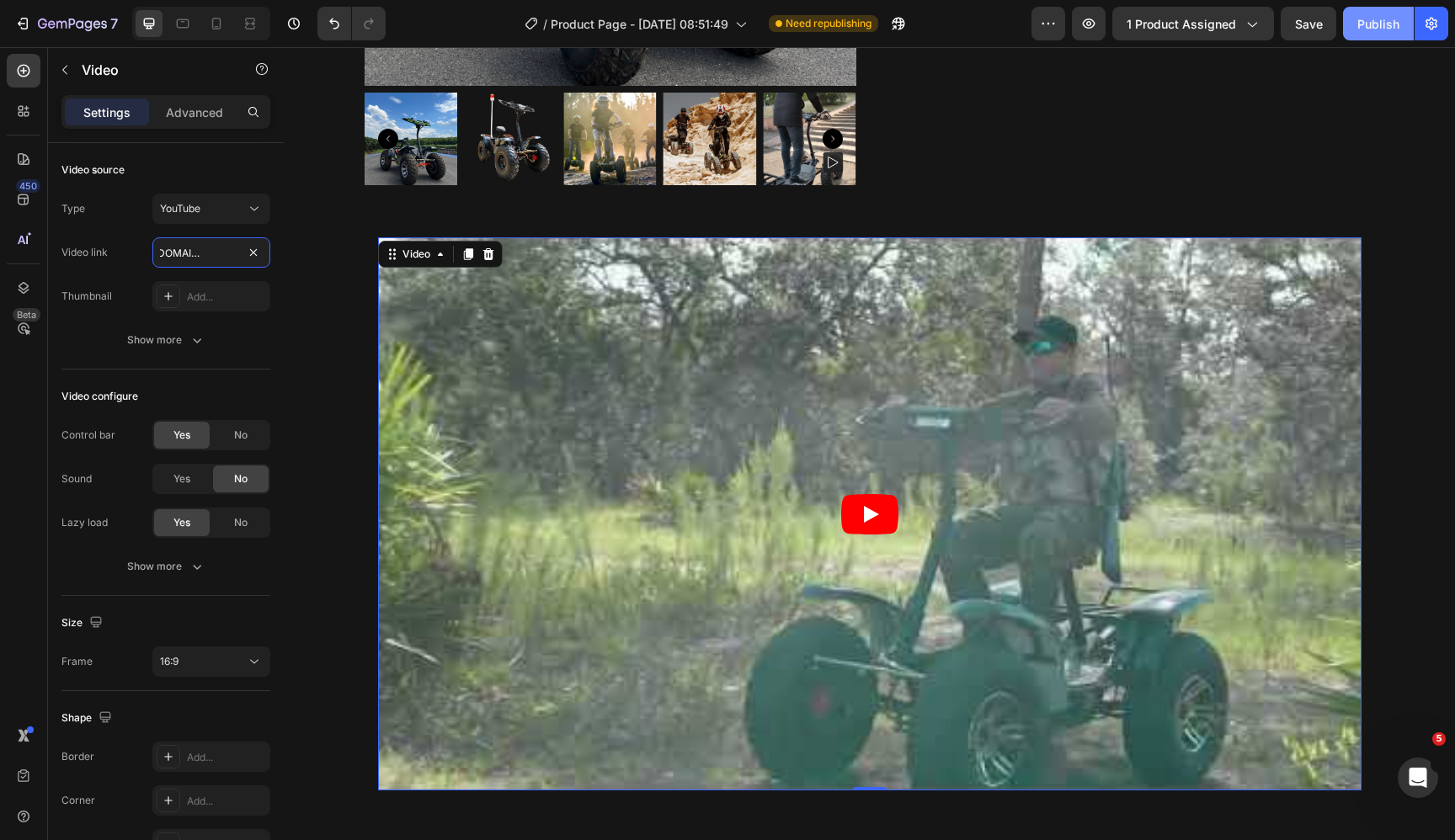  What do you see at coordinates (195, 112) in the screenshot?
I see `p: Advanced` at bounding box center [195, 112].